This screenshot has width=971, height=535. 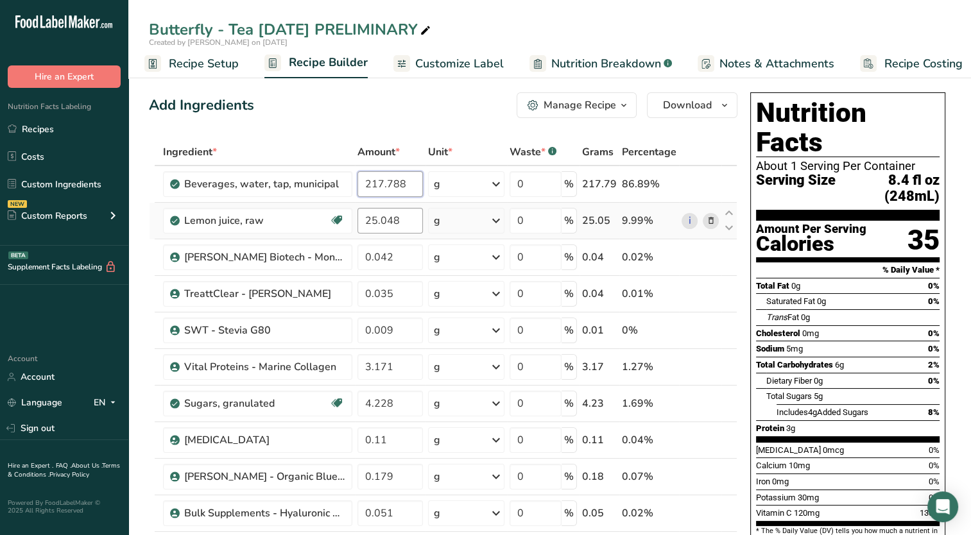 I want to click on a: Language, so click(x=35, y=402).